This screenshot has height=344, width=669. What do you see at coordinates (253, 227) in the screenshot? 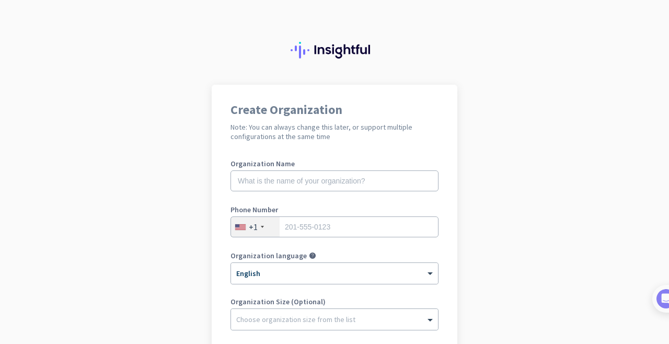
I see `div: +1` at bounding box center [253, 227].